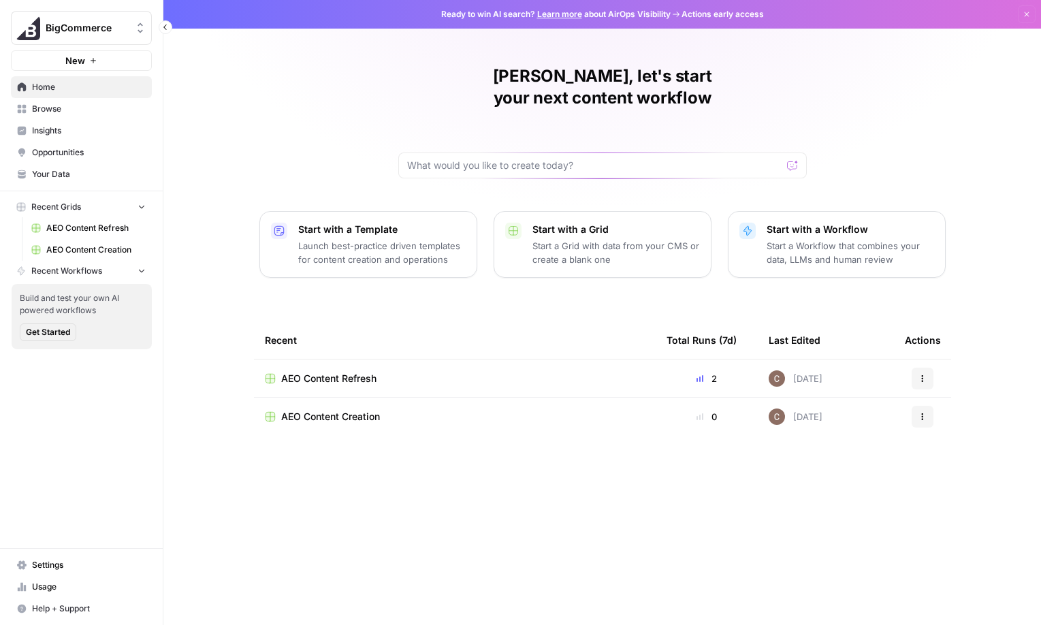  I want to click on a: Usage, so click(81, 587).